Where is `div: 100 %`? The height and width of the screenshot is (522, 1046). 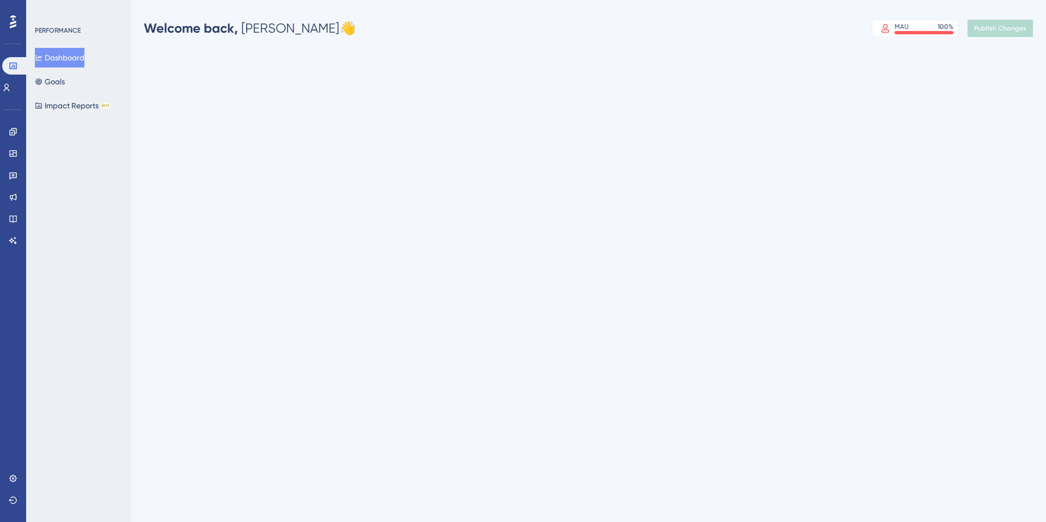
div: 100 % is located at coordinates (945, 27).